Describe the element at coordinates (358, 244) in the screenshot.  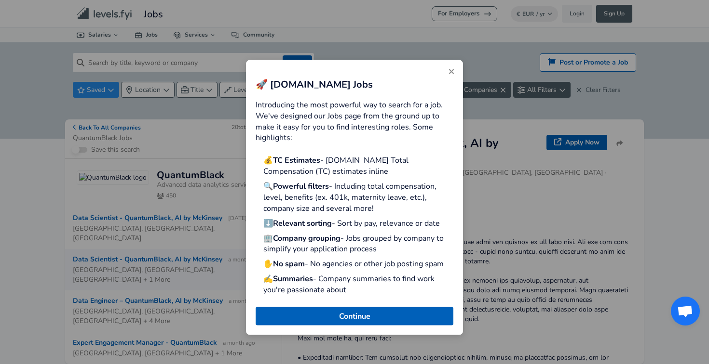
I see `p: 🏢 - Jobs grouped by company to simplify your application process` at that location.